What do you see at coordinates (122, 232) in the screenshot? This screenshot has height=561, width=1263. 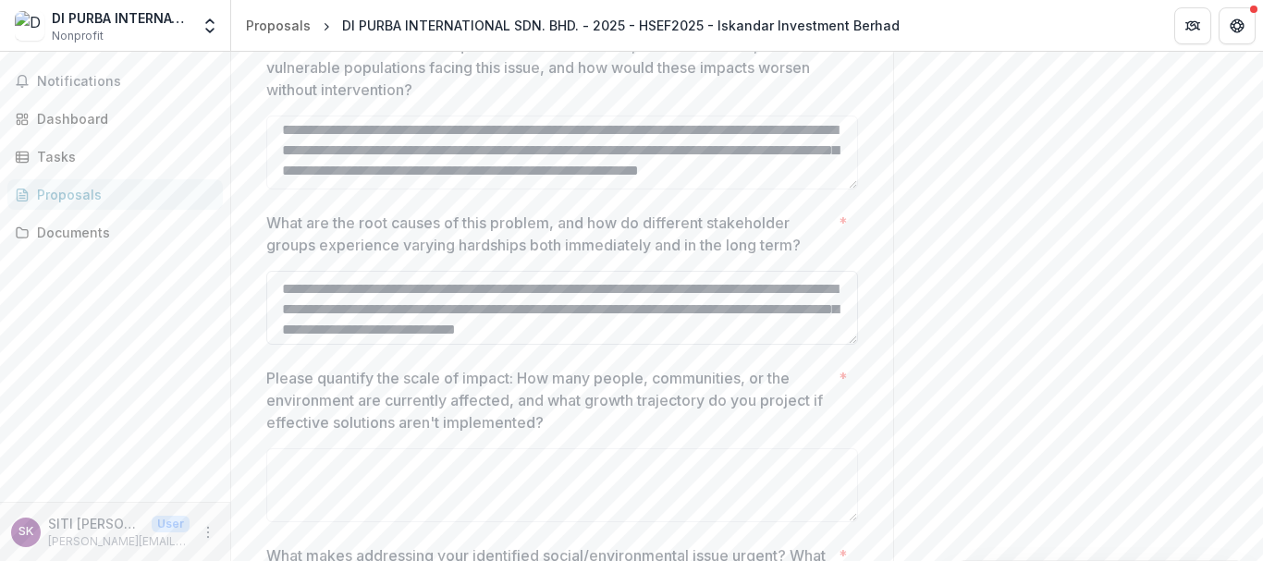 I see `div: Documents` at bounding box center [122, 232].